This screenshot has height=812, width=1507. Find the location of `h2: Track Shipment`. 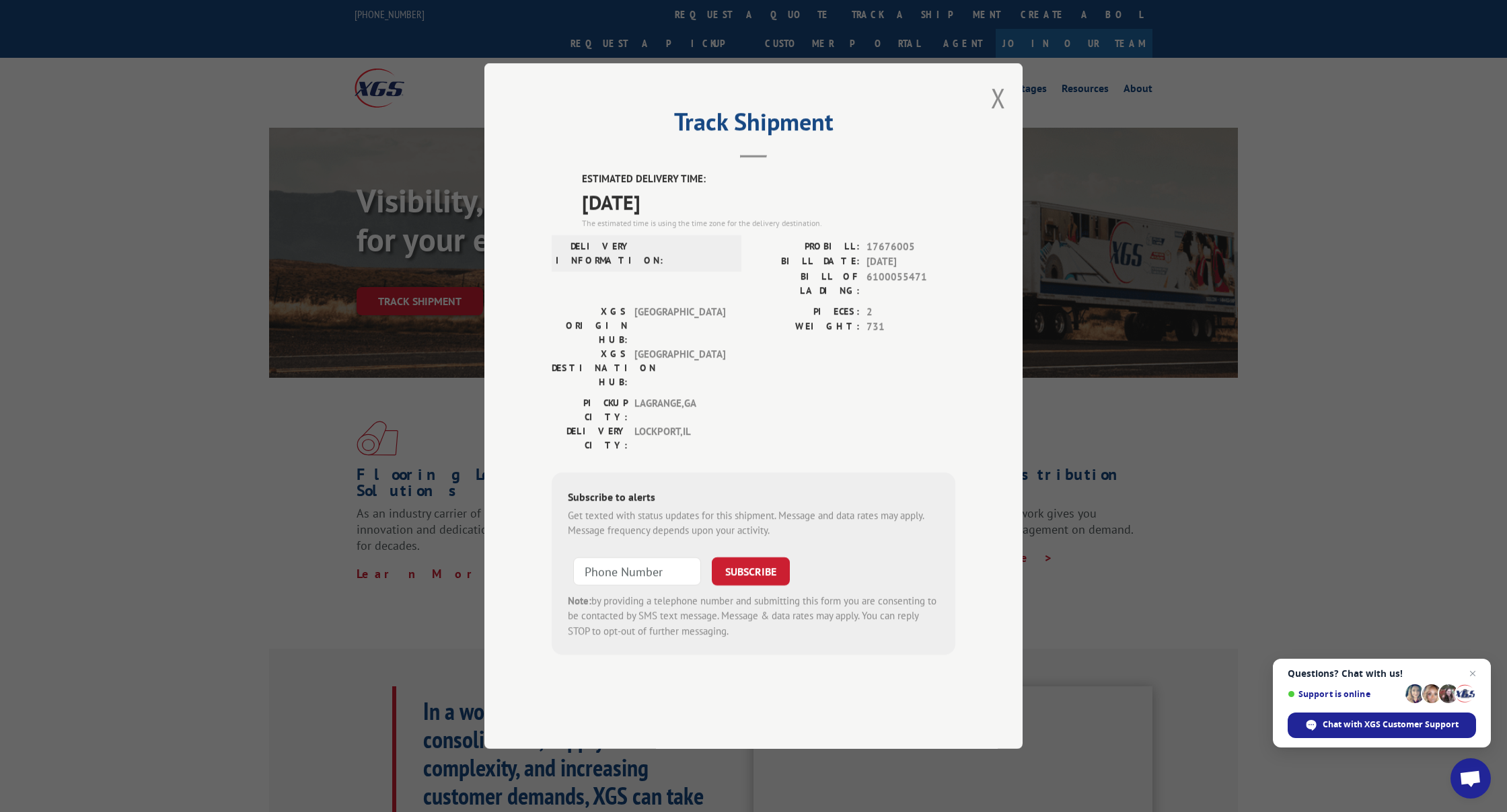

h2: Track Shipment is located at coordinates (753, 125).